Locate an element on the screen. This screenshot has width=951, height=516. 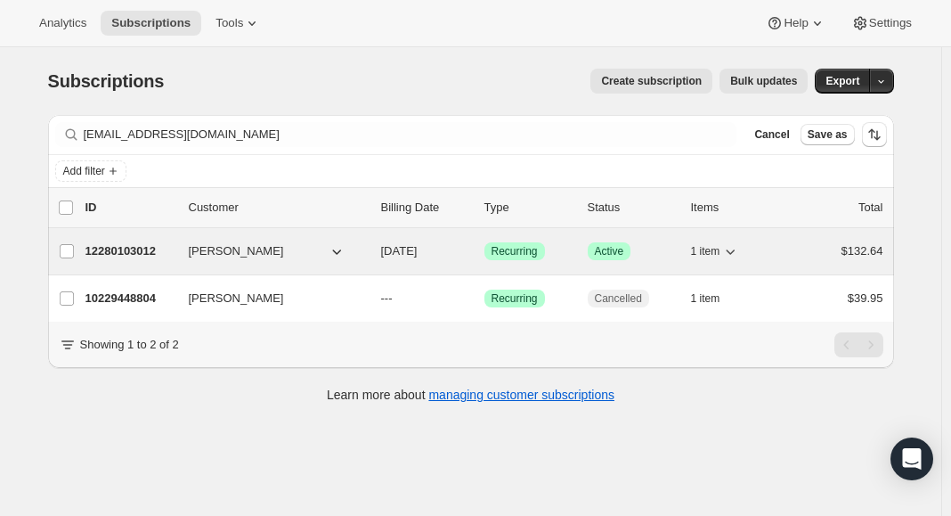
p: Status is located at coordinates (632, 208).